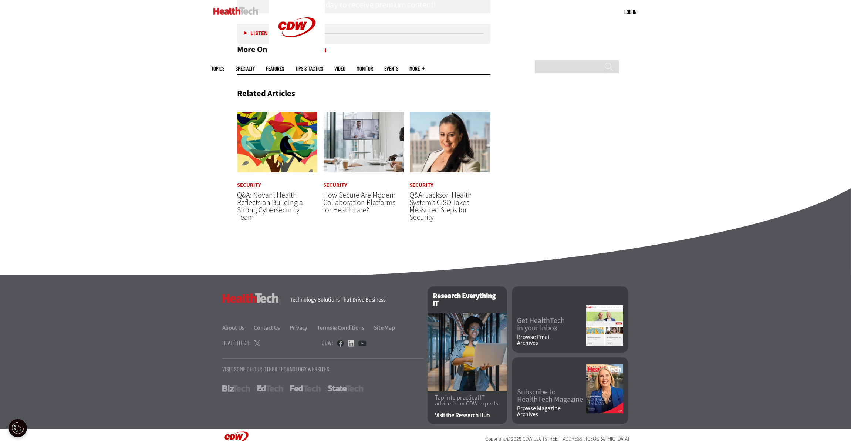 Image resolution: width=851 pixels, height=441 pixels. I want to click on h3: Related Articles, so click(266, 94).